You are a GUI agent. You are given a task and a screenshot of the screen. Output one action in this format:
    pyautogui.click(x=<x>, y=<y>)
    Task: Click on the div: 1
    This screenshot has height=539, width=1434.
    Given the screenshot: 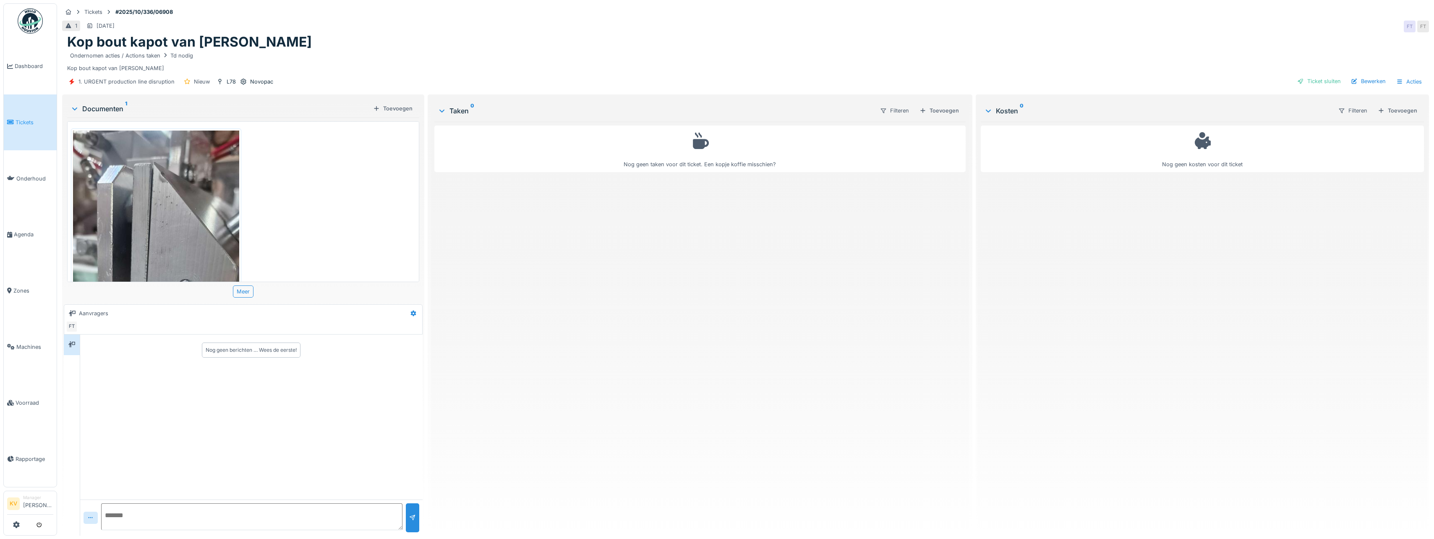 What is the action you would take?
    pyautogui.click(x=76, y=26)
    